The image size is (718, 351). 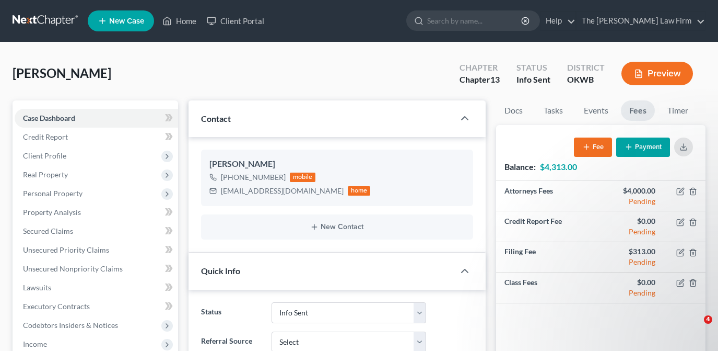 What do you see at coordinates (53, 193) in the screenshot?
I see `span: Personal Property` at bounding box center [53, 193].